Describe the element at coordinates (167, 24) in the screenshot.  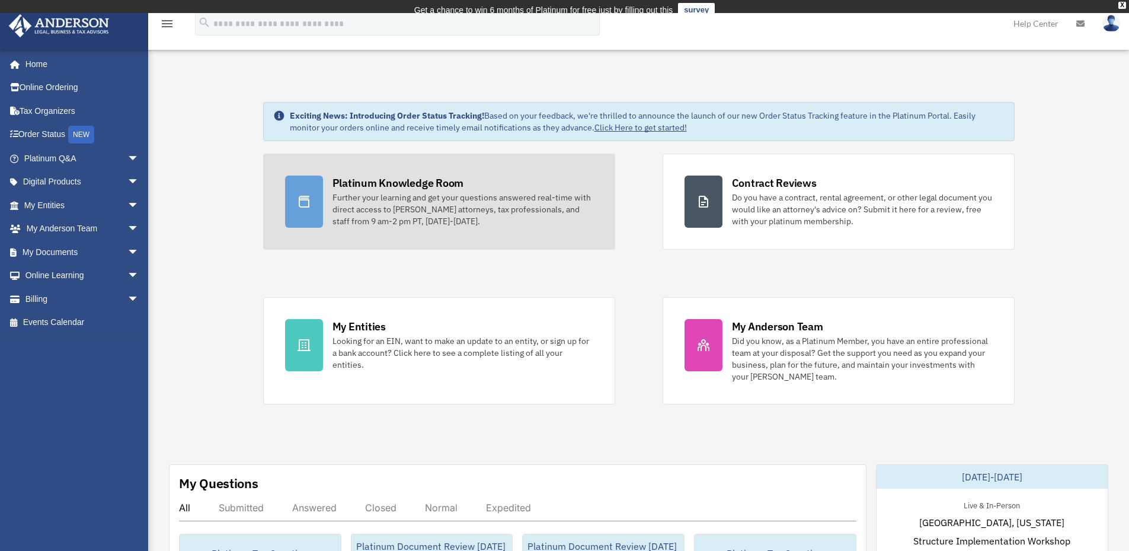
I see `i: menu` at that location.